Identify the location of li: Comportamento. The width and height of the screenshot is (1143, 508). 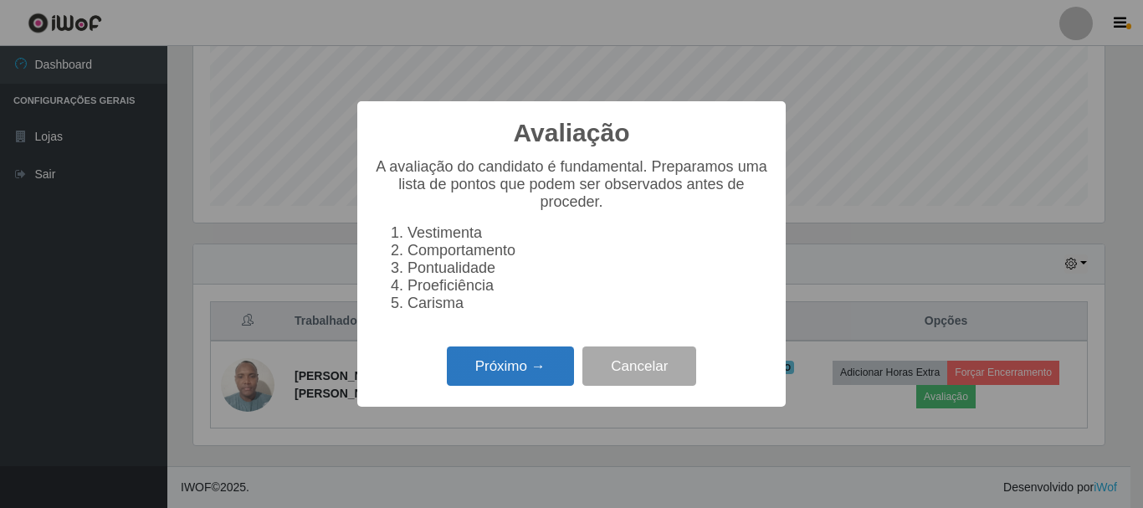
(588, 250).